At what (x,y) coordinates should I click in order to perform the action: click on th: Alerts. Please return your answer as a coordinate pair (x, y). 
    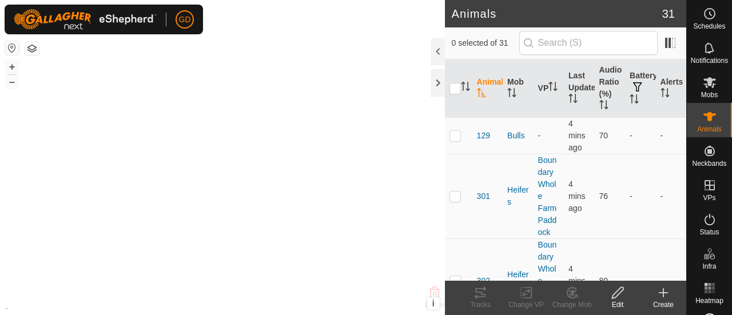
    Looking at the image, I should click on (671, 89).